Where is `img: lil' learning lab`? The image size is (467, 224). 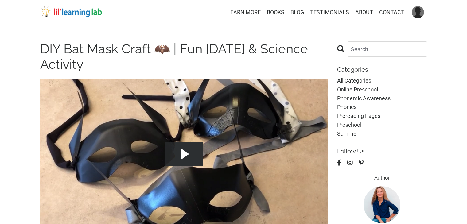 img: lil' learning lab is located at coordinates (71, 12).